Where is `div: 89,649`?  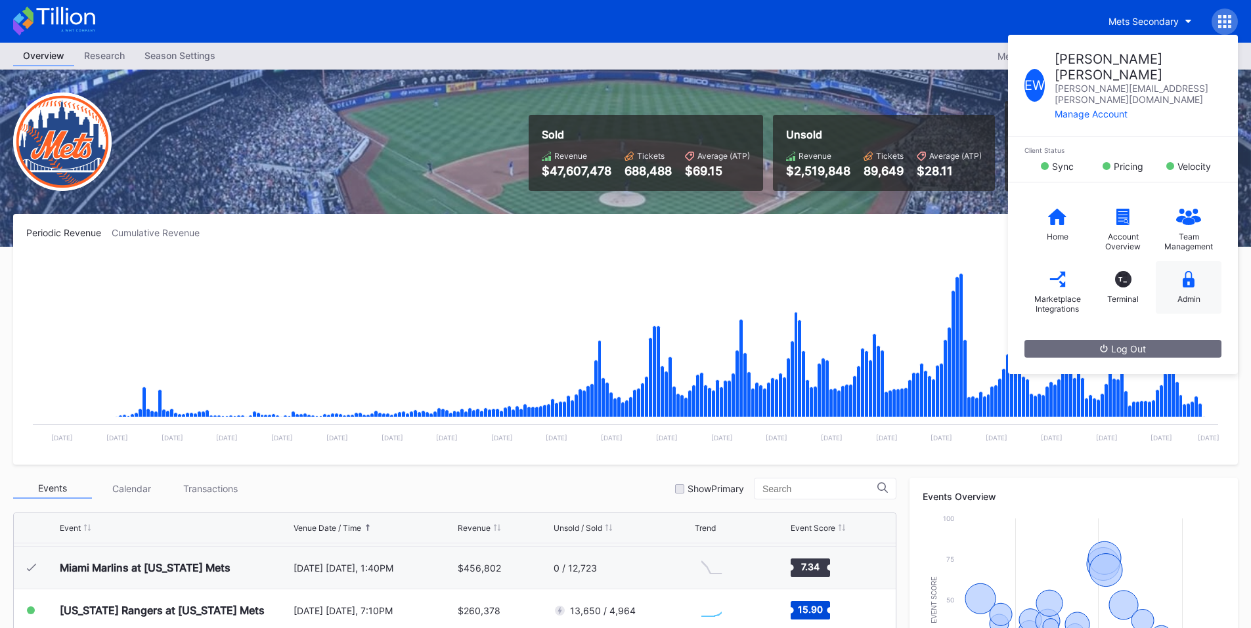
div: 89,649 is located at coordinates (883, 171).